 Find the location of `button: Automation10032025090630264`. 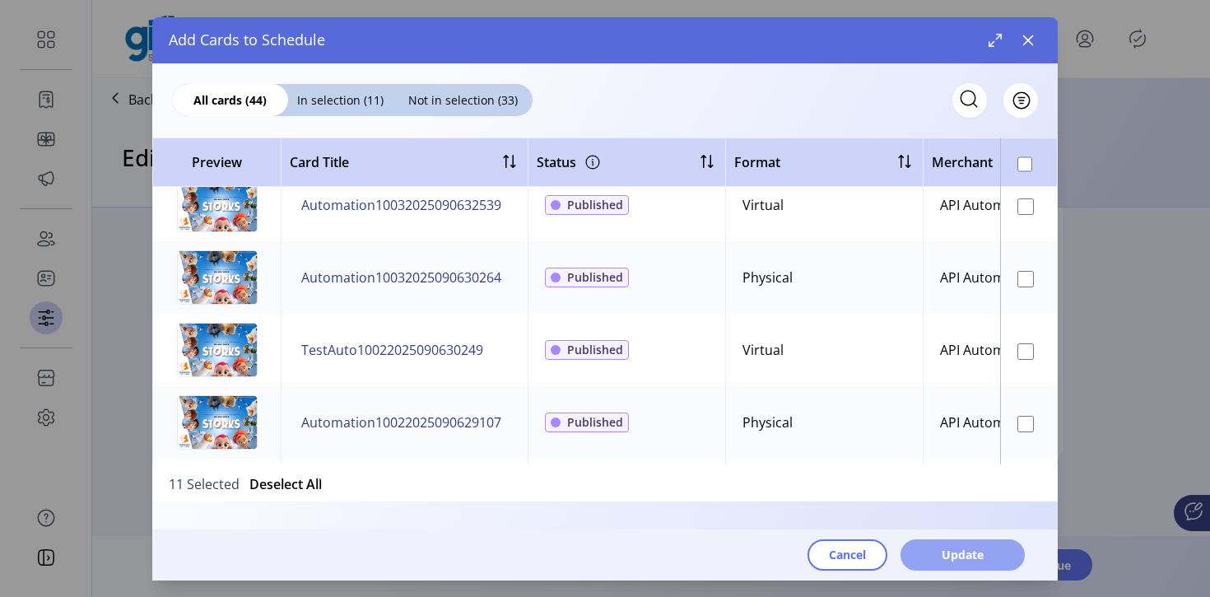

button: Automation10032025090630264 is located at coordinates (401, 277).